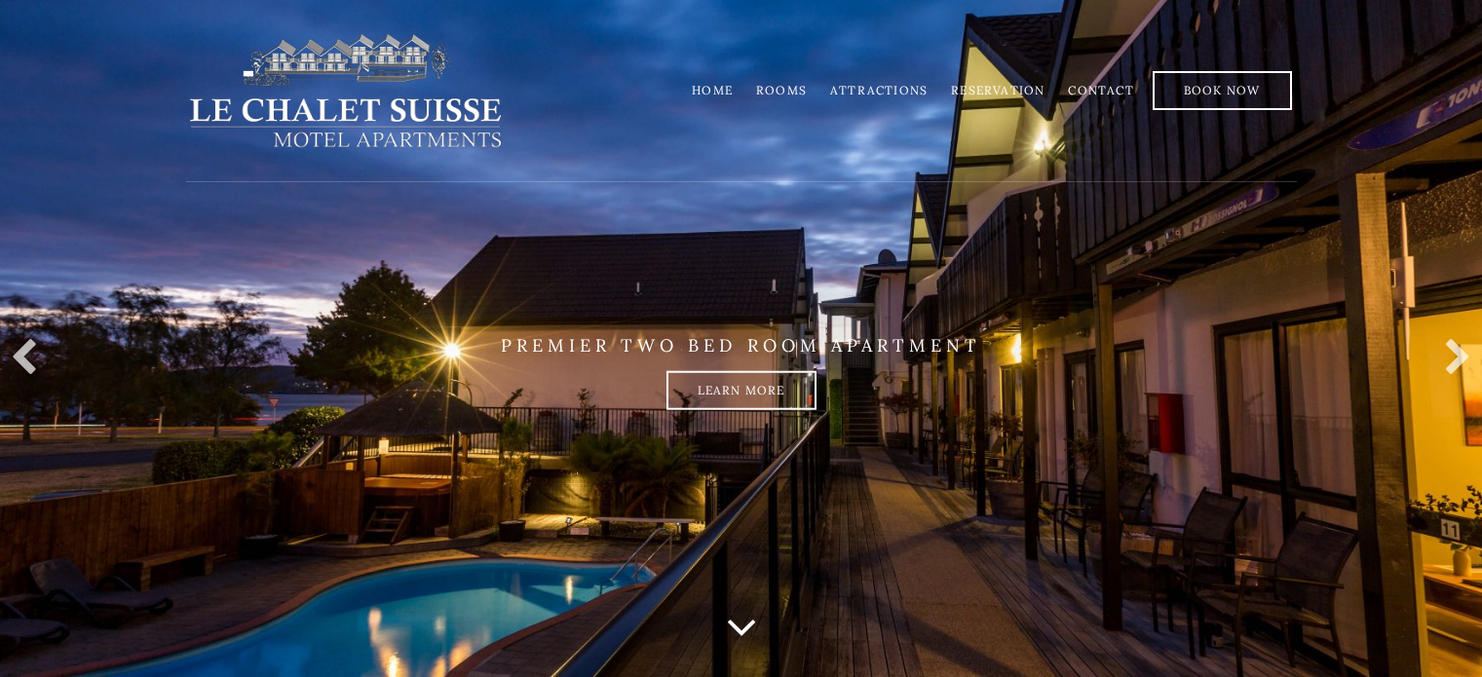  I want to click on a: Rooms, so click(782, 90).